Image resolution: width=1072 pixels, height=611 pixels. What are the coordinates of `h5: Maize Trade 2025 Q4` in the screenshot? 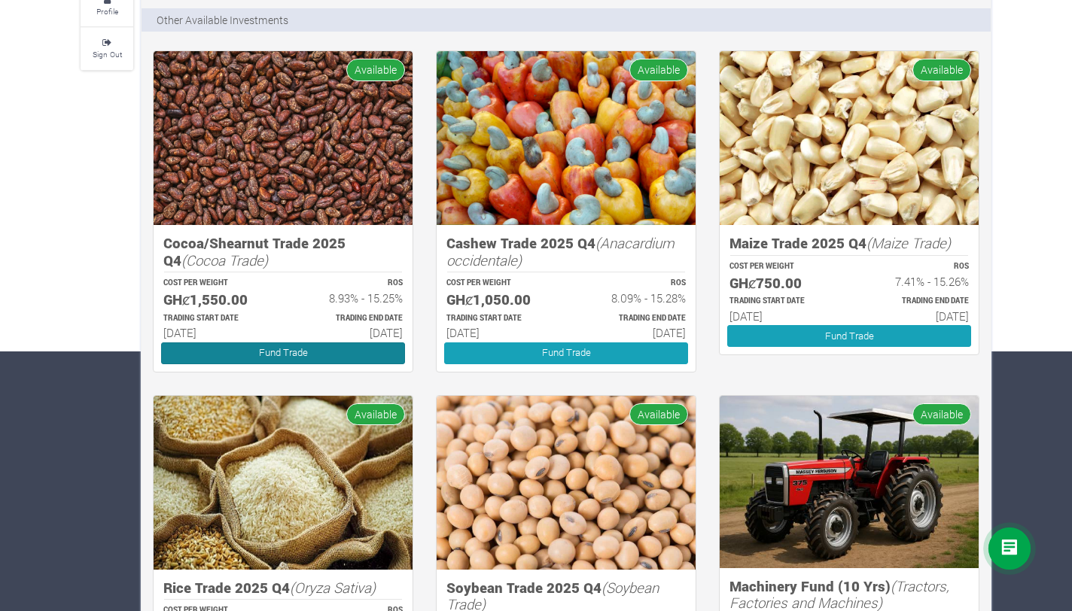 It's located at (849, 243).